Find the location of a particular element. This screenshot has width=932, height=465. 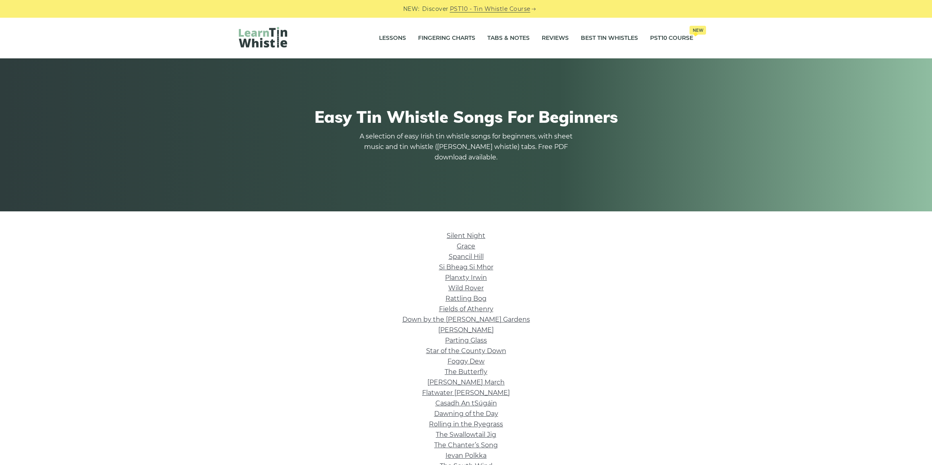

a: Wild Rover is located at coordinates (466, 288).